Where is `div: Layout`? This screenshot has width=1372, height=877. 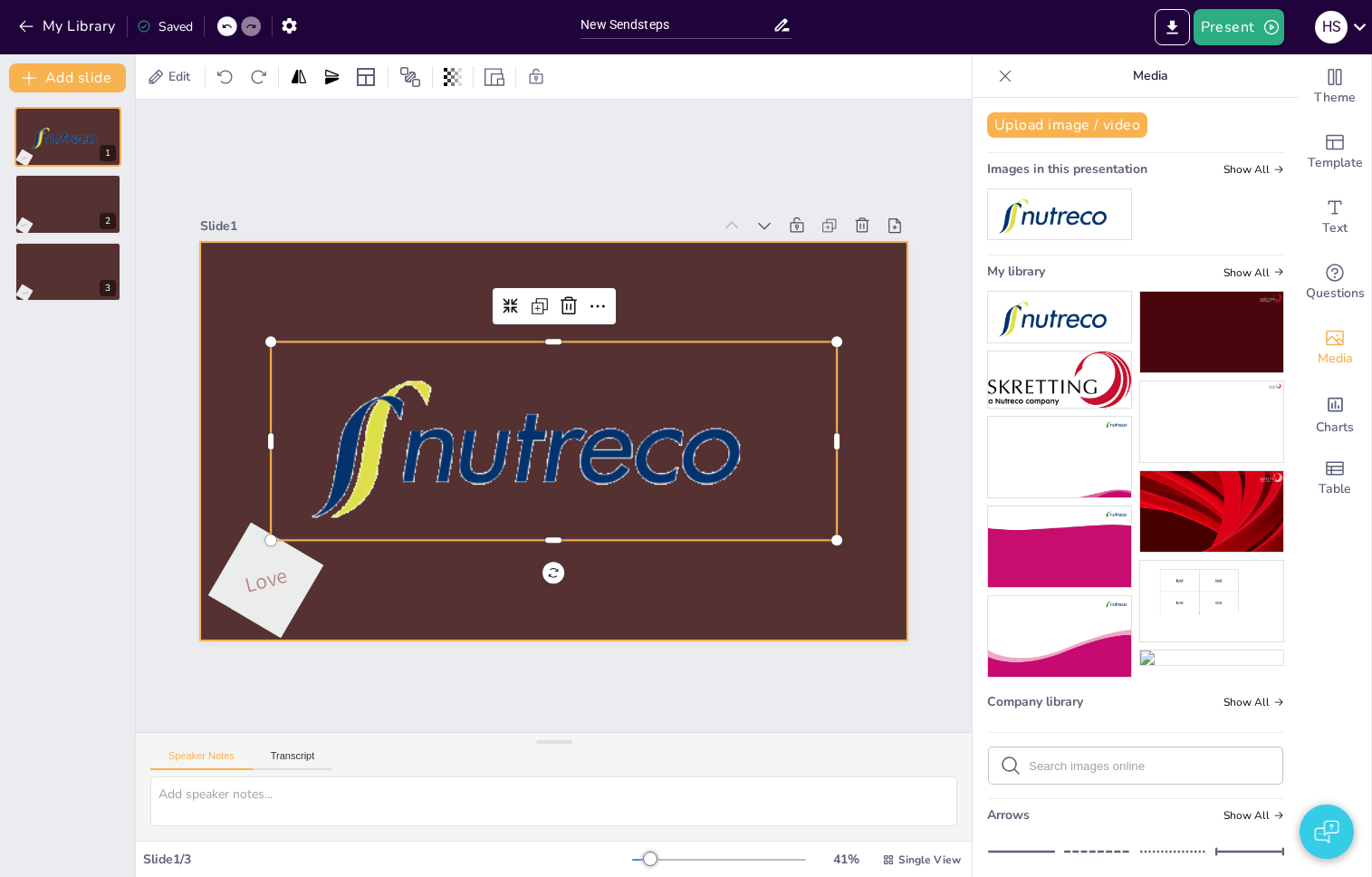 div: Layout is located at coordinates (366, 77).